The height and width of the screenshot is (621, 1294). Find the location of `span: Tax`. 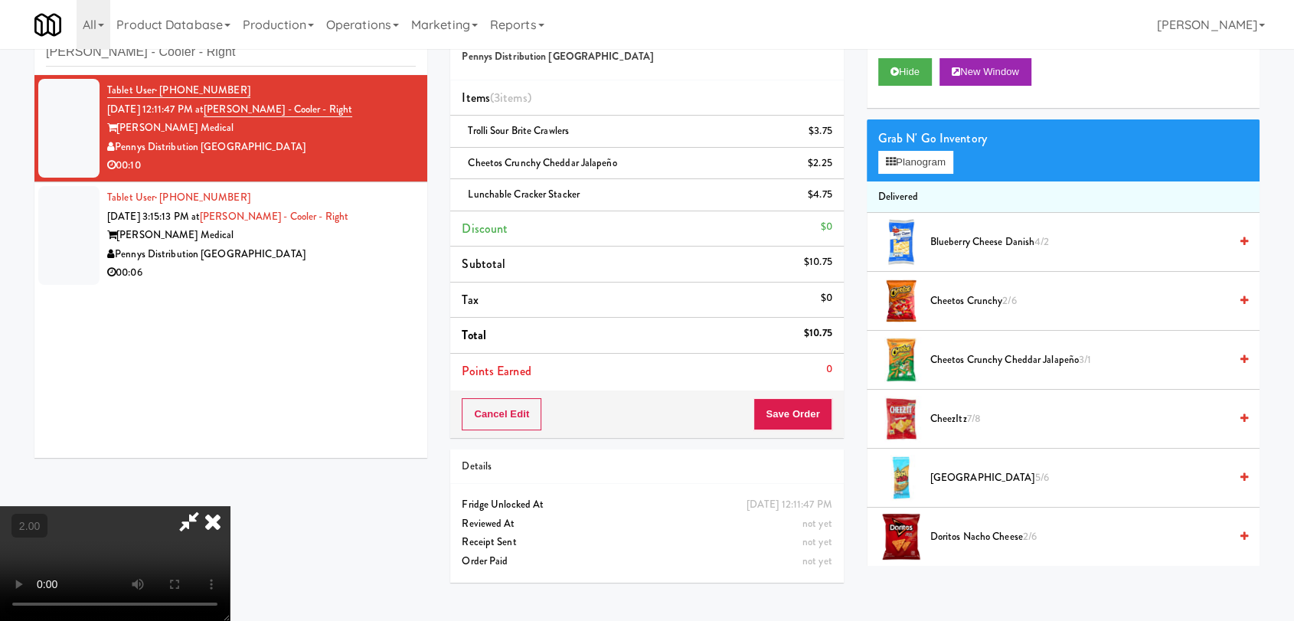

span: Tax is located at coordinates (469, 299).